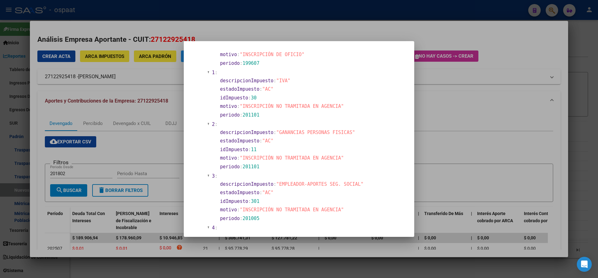 The width and height of the screenshot is (598, 278). I want to click on div: Open Intercom Messenger, so click(584, 264).